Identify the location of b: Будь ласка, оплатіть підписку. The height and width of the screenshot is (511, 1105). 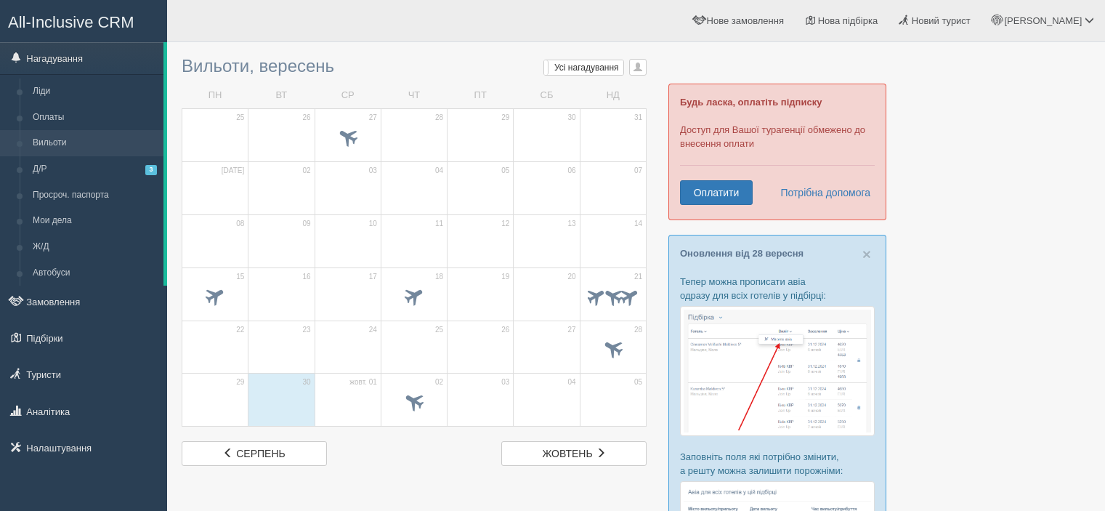
(750, 102).